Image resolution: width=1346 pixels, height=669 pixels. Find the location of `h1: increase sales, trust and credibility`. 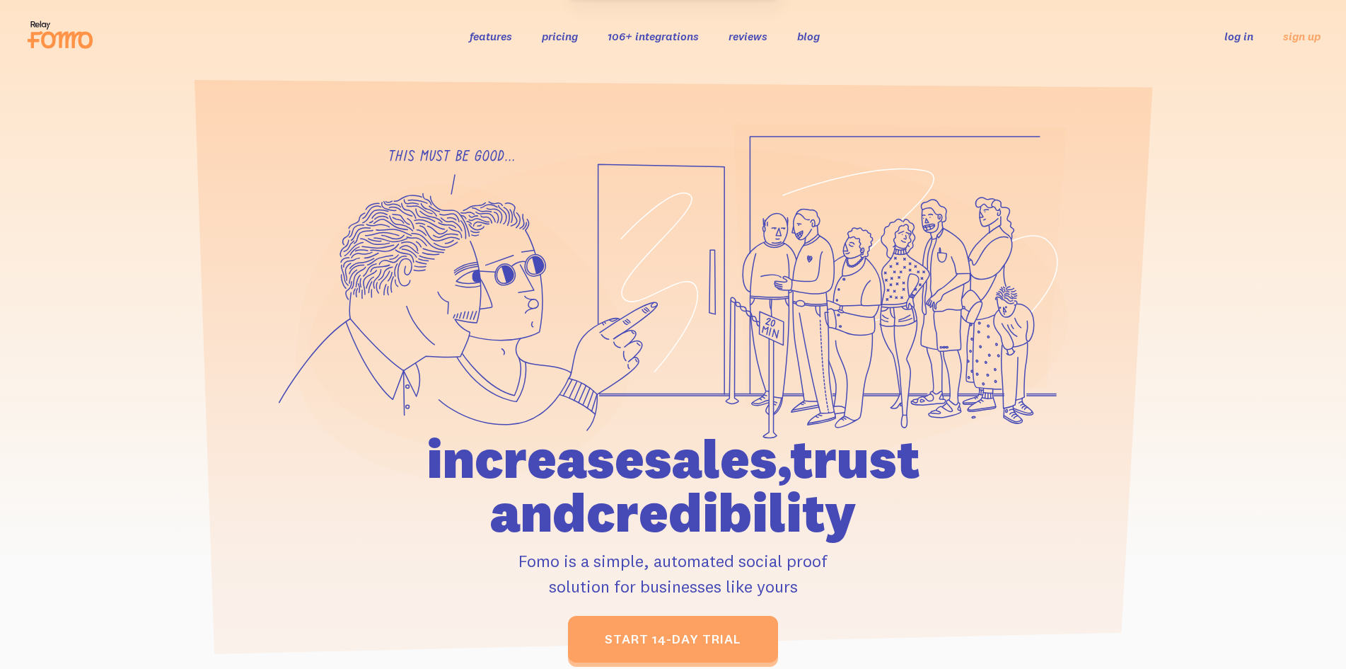

h1: increase sales, trust and credibility is located at coordinates (673, 485).